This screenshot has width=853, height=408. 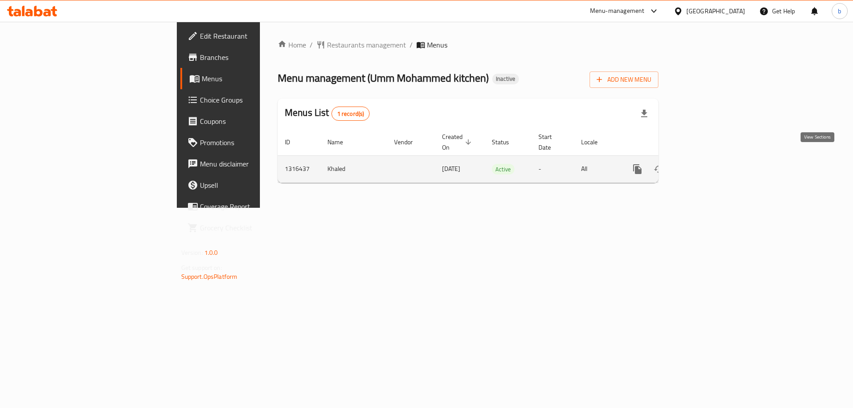 What do you see at coordinates (256, 57) in the screenshot?
I see `span: Branches` at bounding box center [256, 57].